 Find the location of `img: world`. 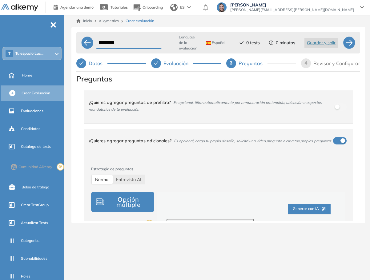

img: world is located at coordinates (174, 7).